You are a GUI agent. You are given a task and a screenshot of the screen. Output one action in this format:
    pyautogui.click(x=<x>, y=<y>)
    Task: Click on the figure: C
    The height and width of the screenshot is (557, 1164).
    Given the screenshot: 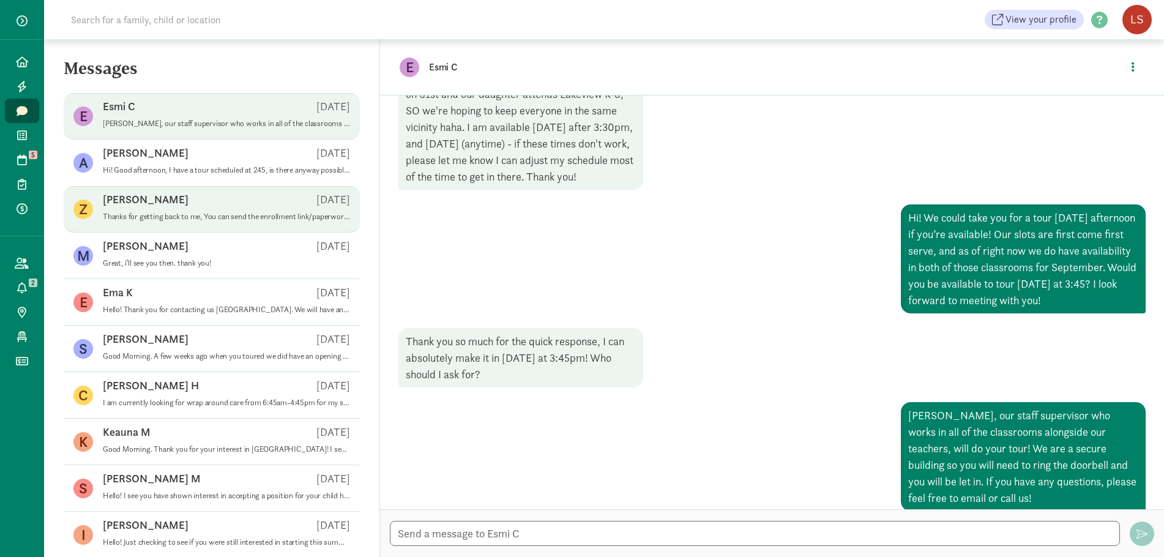 What is the action you would take?
    pyautogui.click(x=83, y=395)
    